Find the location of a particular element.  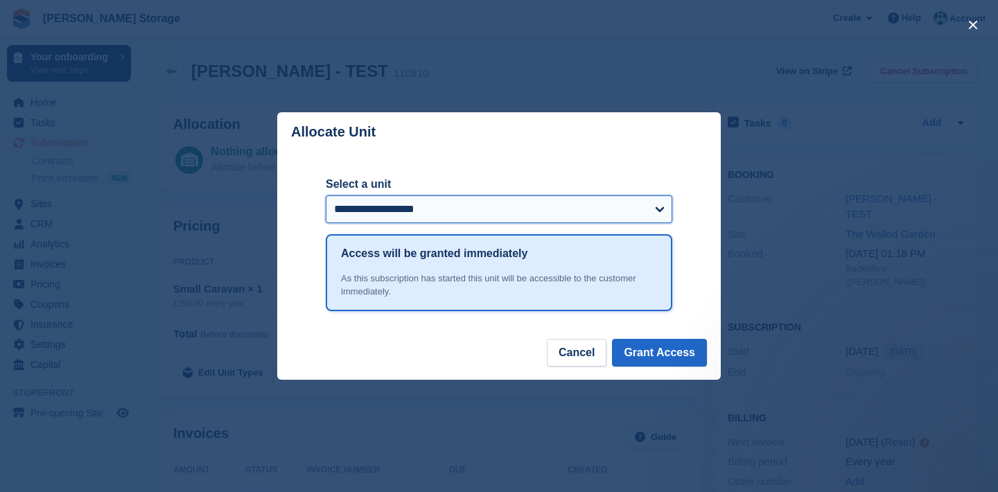

label: Select a unit is located at coordinates (499, 184).